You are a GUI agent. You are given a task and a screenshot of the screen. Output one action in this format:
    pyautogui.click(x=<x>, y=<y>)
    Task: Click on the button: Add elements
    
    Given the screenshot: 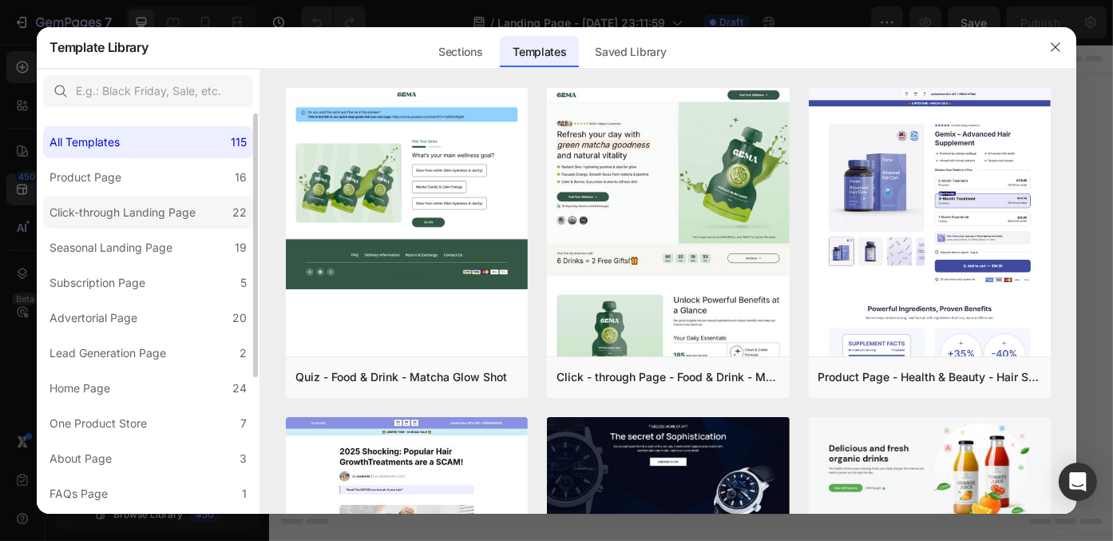 What is the action you would take?
    pyautogui.click(x=538, y=334)
    